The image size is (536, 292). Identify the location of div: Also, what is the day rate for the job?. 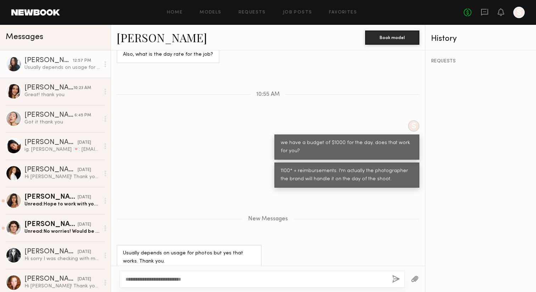
(168, 55).